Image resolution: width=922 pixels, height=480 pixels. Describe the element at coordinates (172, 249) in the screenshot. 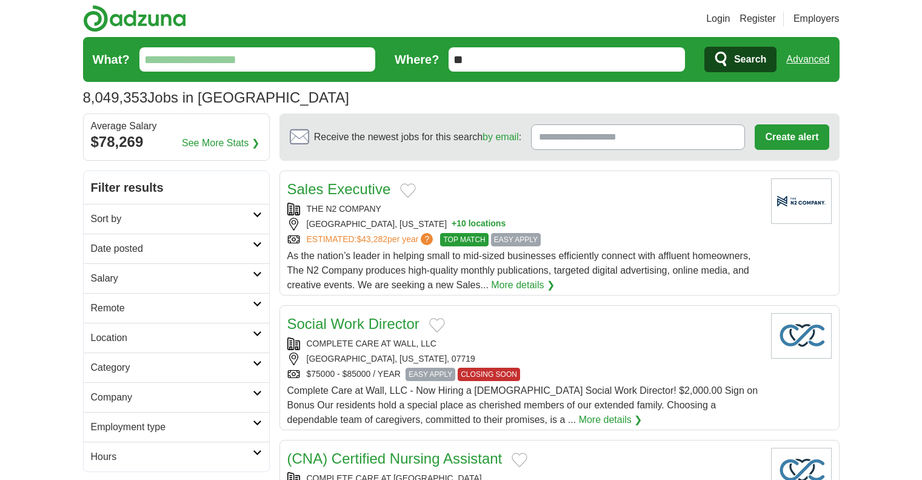

I see `h2: Date posted` at that location.